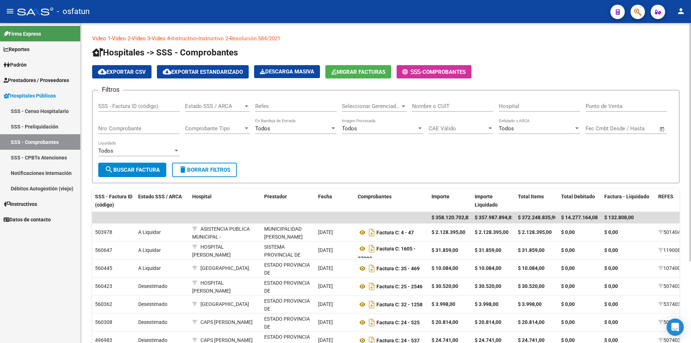  What do you see at coordinates (537, 217) in the screenshot?
I see `span: $ 372.248.835,90` at bounding box center [537, 217].